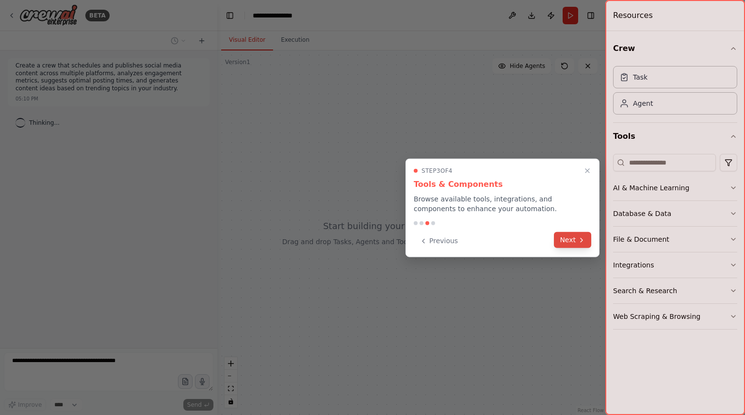 Image resolution: width=745 pixels, height=415 pixels. Describe the element at coordinates (503, 204) in the screenshot. I see `p: Browse available tools, integrations, and components to enhance your automation.` at that location.